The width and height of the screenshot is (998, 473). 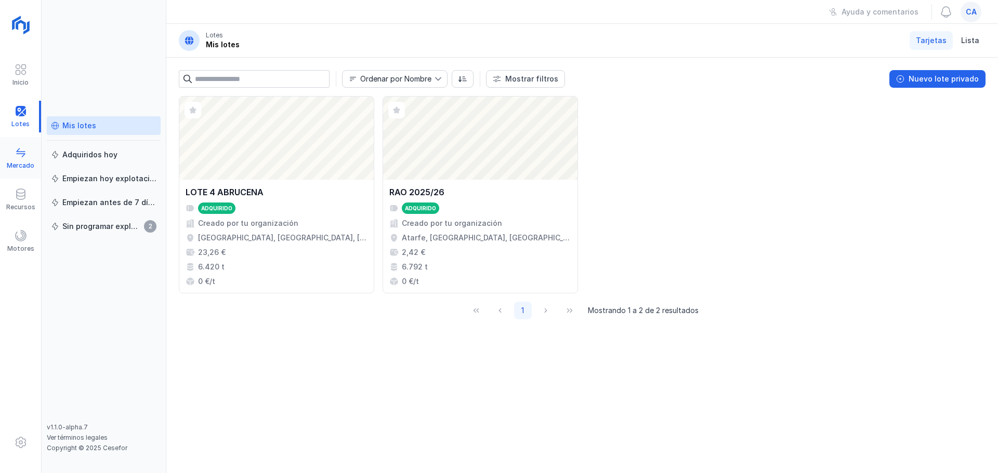 What do you see at coordinates (931, 41) in the screenshot?
I see `span: Tarjetas` at bounding box center [931, 41].